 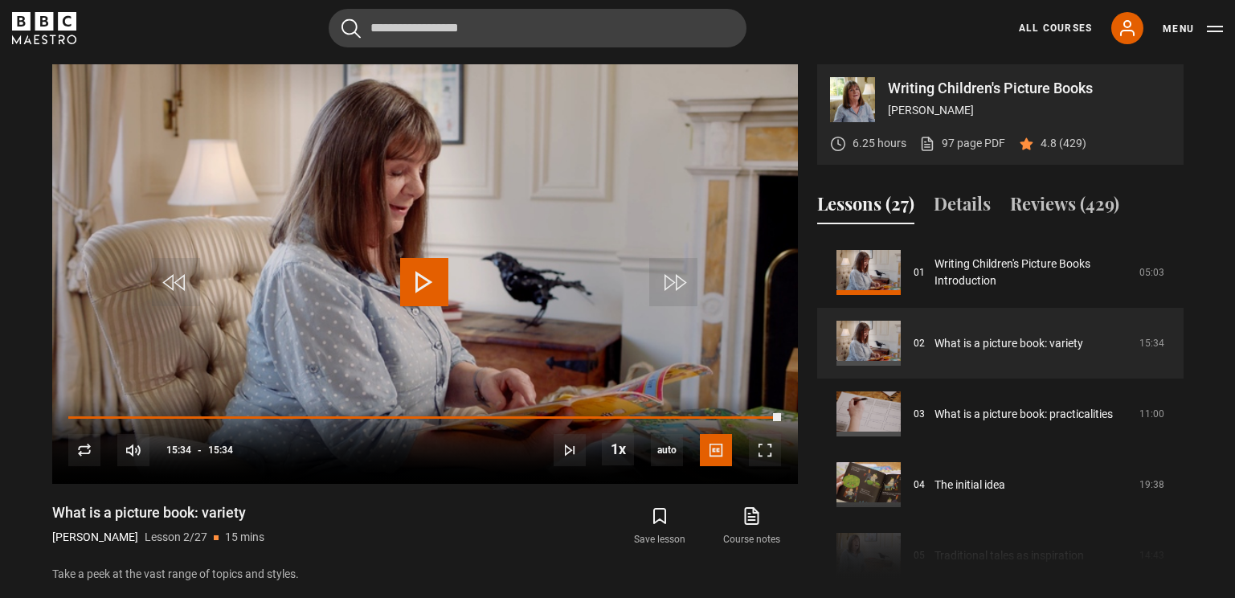 I want to click on button: Details, so click(x=962, y=207).